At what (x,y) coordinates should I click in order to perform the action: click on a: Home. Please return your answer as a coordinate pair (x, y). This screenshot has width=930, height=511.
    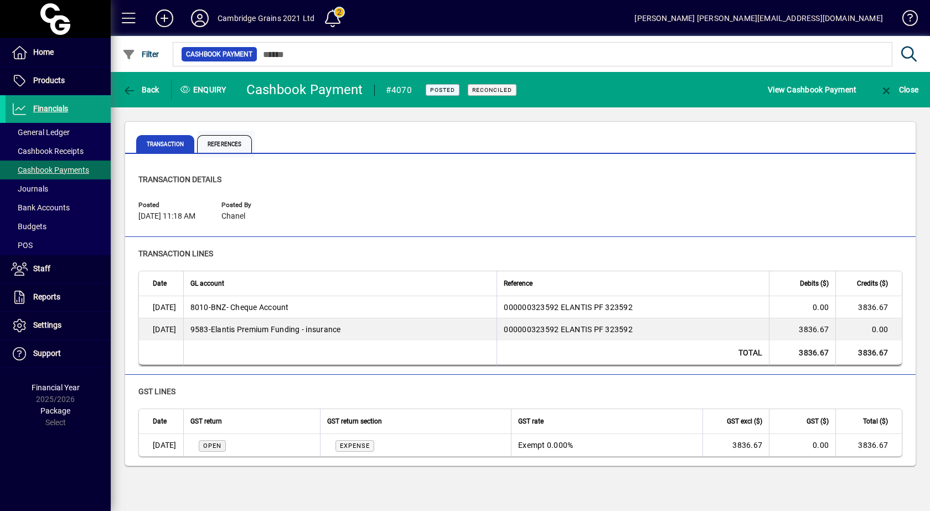
    Looking at the image, I should click on (58, 53).